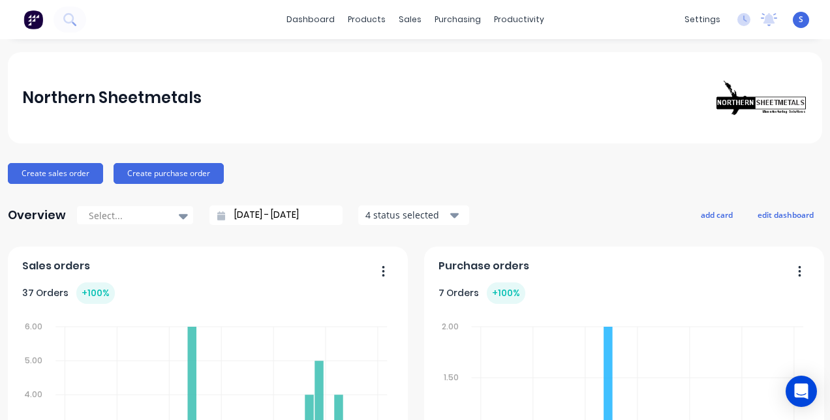 The image size is (830, 420). Describe the element at coordinates (56, 266) in the screenshot. I see `span: Sales orders` at that location.